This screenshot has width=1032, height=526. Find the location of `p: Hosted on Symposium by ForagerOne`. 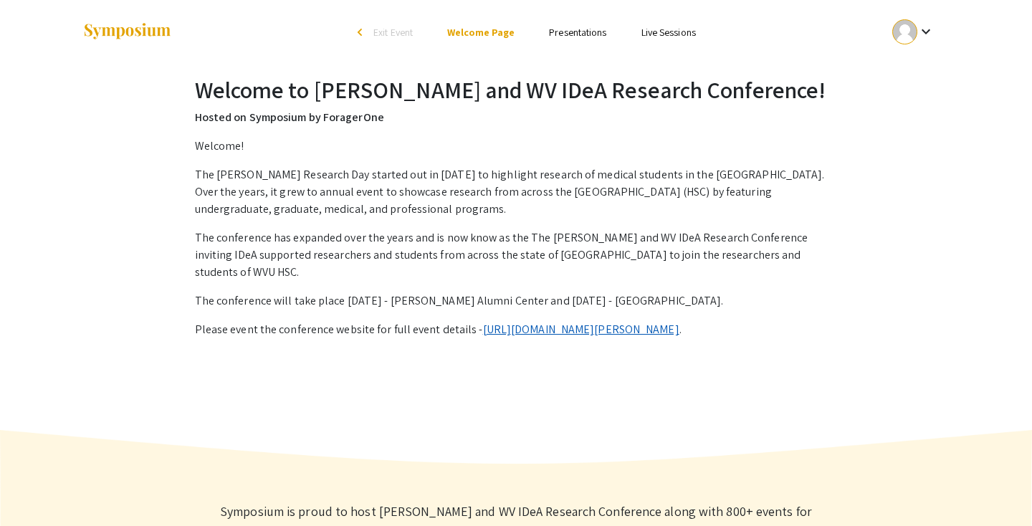

p: Hosted on Symposium by ForagerOne is located at coordinates (516, 118).